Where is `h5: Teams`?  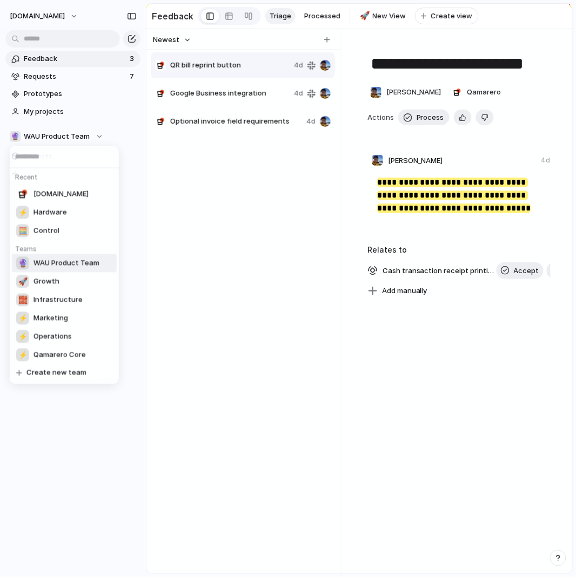 h5: Teams is located at coordinates (66, 247).